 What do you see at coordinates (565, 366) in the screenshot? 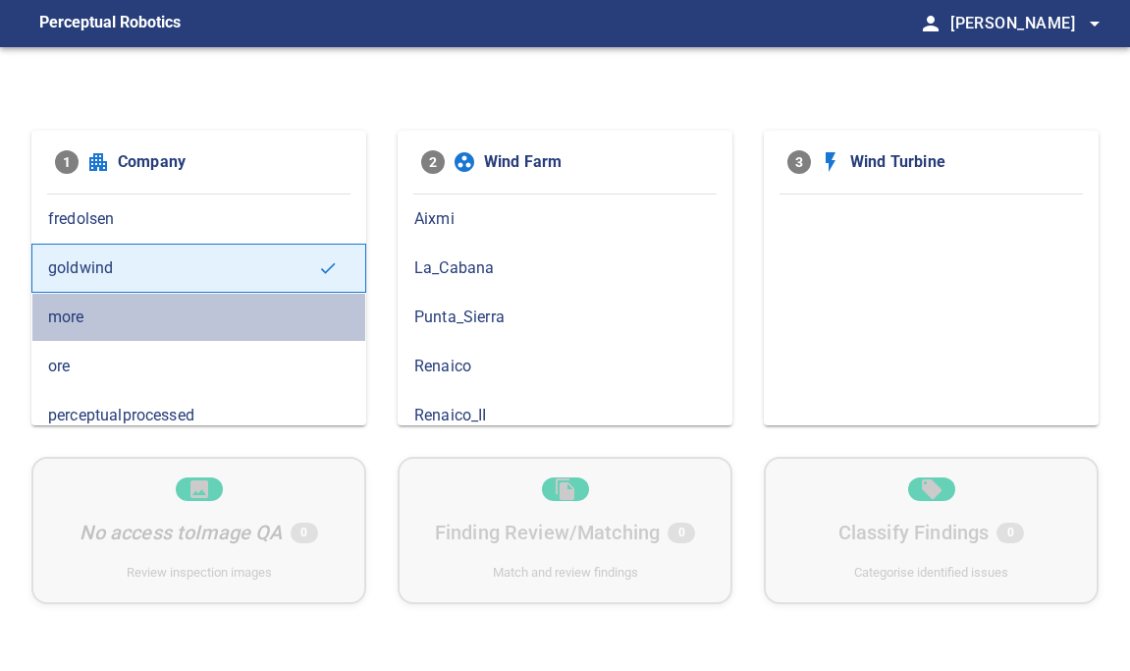
I see `div: Renaico` at bounding box center [565, 366].